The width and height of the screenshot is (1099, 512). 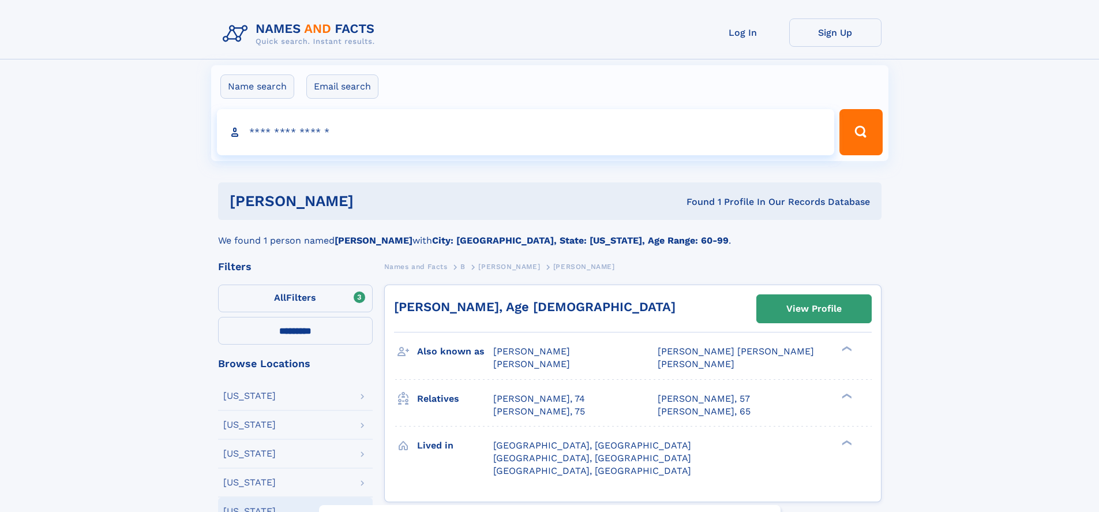 I want to click on label: Filters, so click(x=295, y=298).